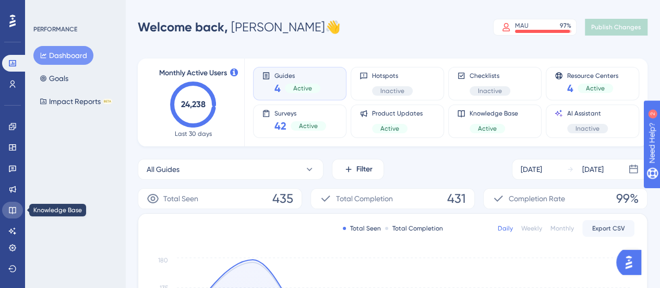  Describe the element at coordinates (457, 198) in the screenshot. I see `span: 431` at that location.